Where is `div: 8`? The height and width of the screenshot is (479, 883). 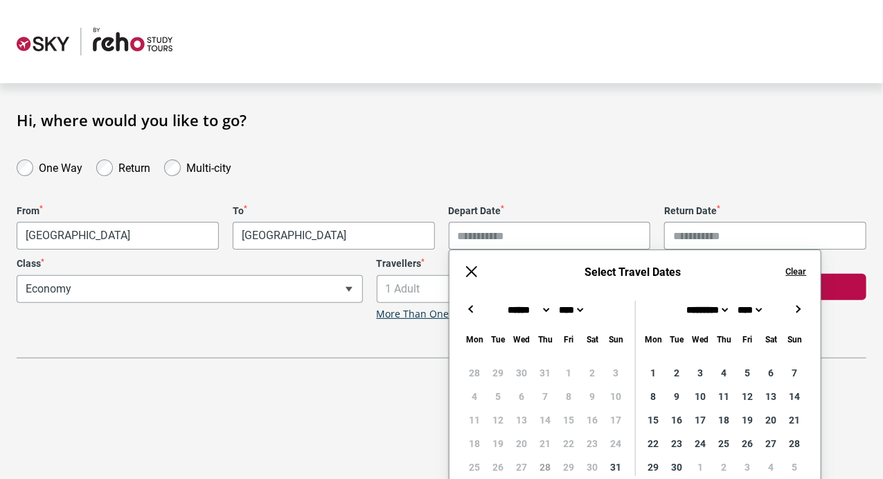 div: 8 is located at coordinates (654, 396).